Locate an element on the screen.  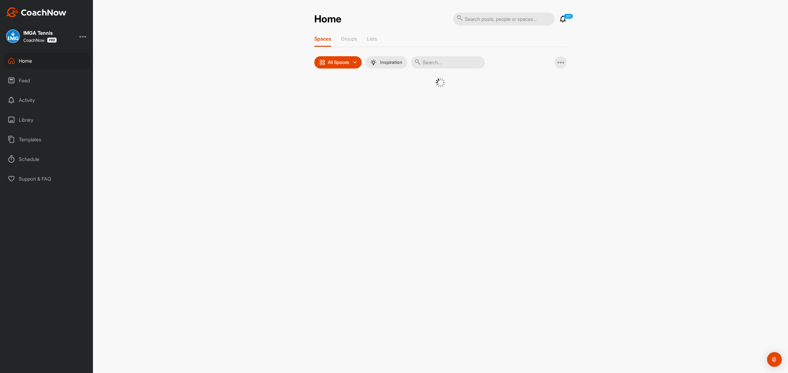
div: IMGA Tennis is located at coordinates (40, 33).